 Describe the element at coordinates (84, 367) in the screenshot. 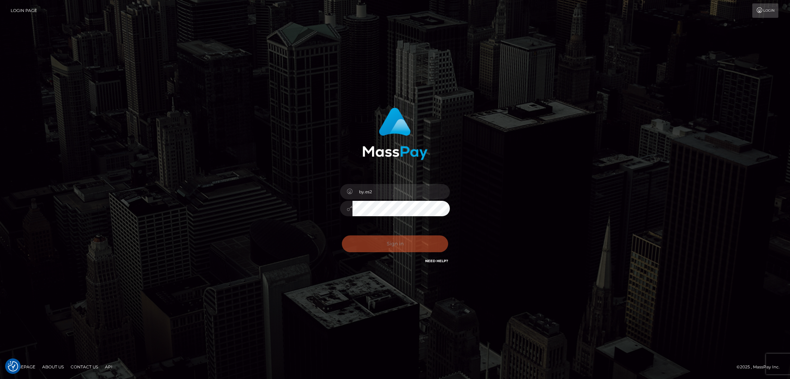

I see `a: Contact Us` at that location.